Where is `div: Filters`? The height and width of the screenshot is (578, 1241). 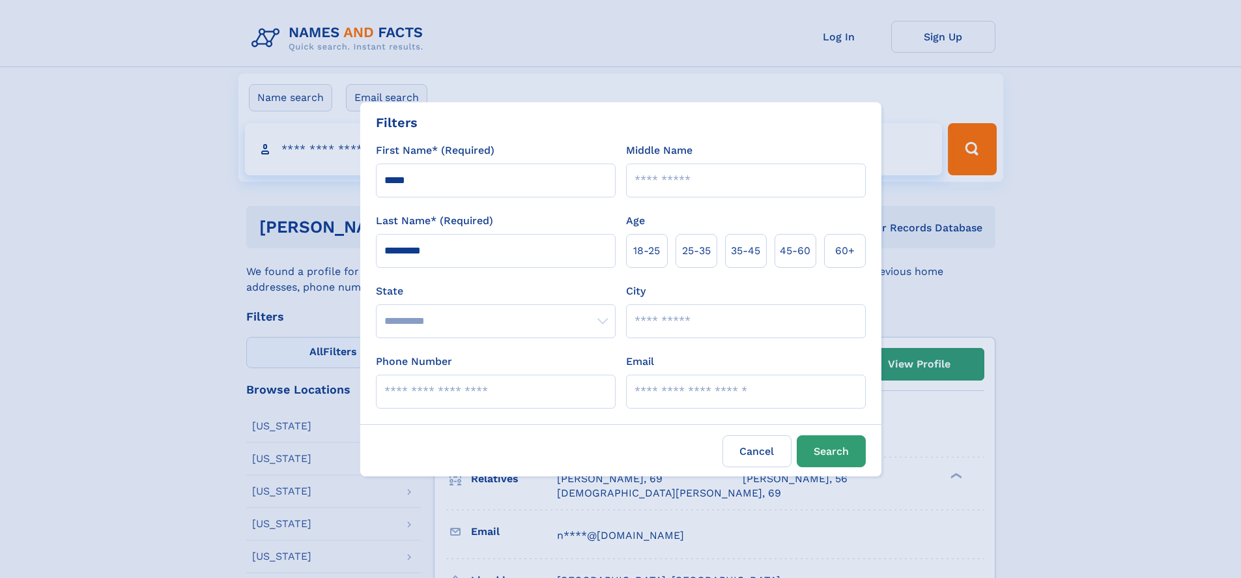 div: Filters is located at coordinates (397, 122).